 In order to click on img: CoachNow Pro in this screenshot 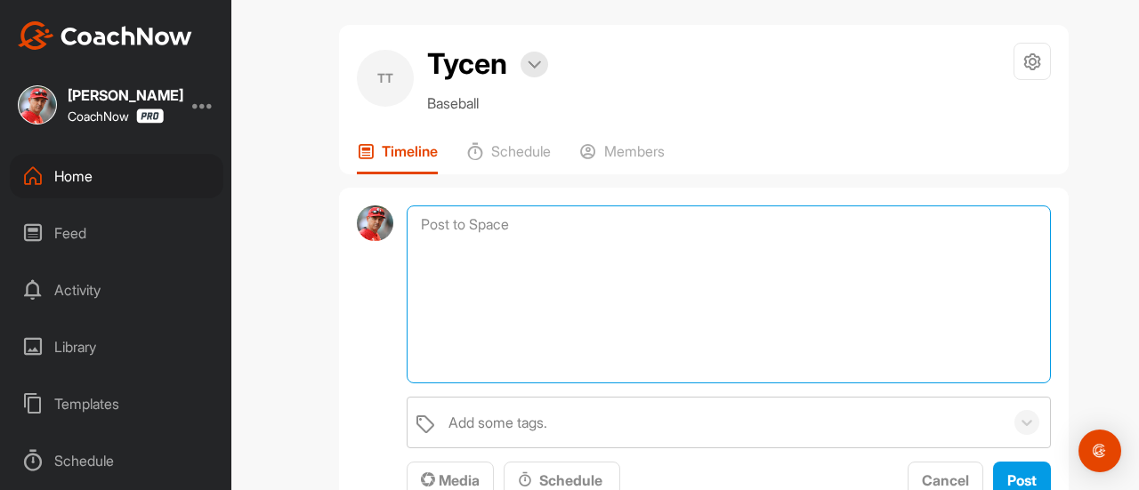, I will do `click(149, 116)`.